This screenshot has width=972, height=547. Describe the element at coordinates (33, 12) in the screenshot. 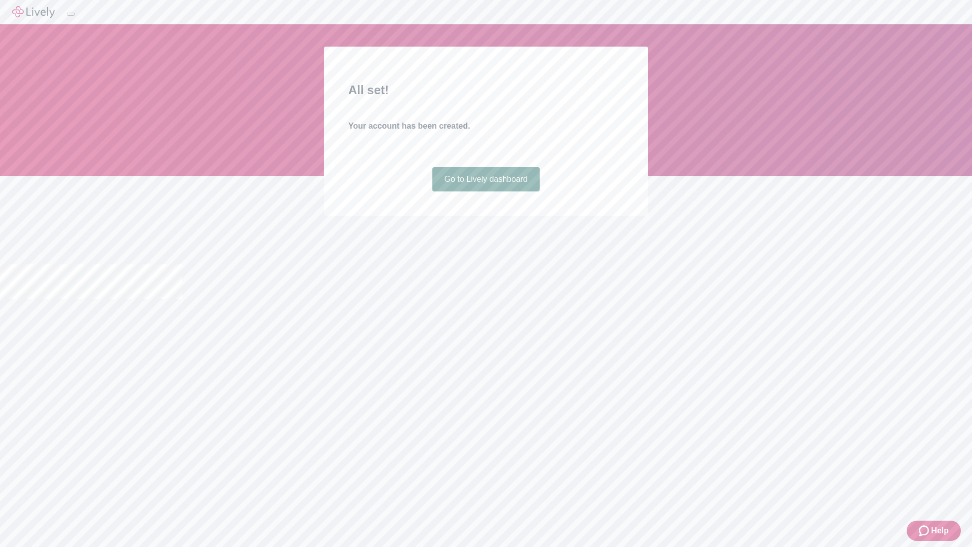

I see `img: Lively` at that location.